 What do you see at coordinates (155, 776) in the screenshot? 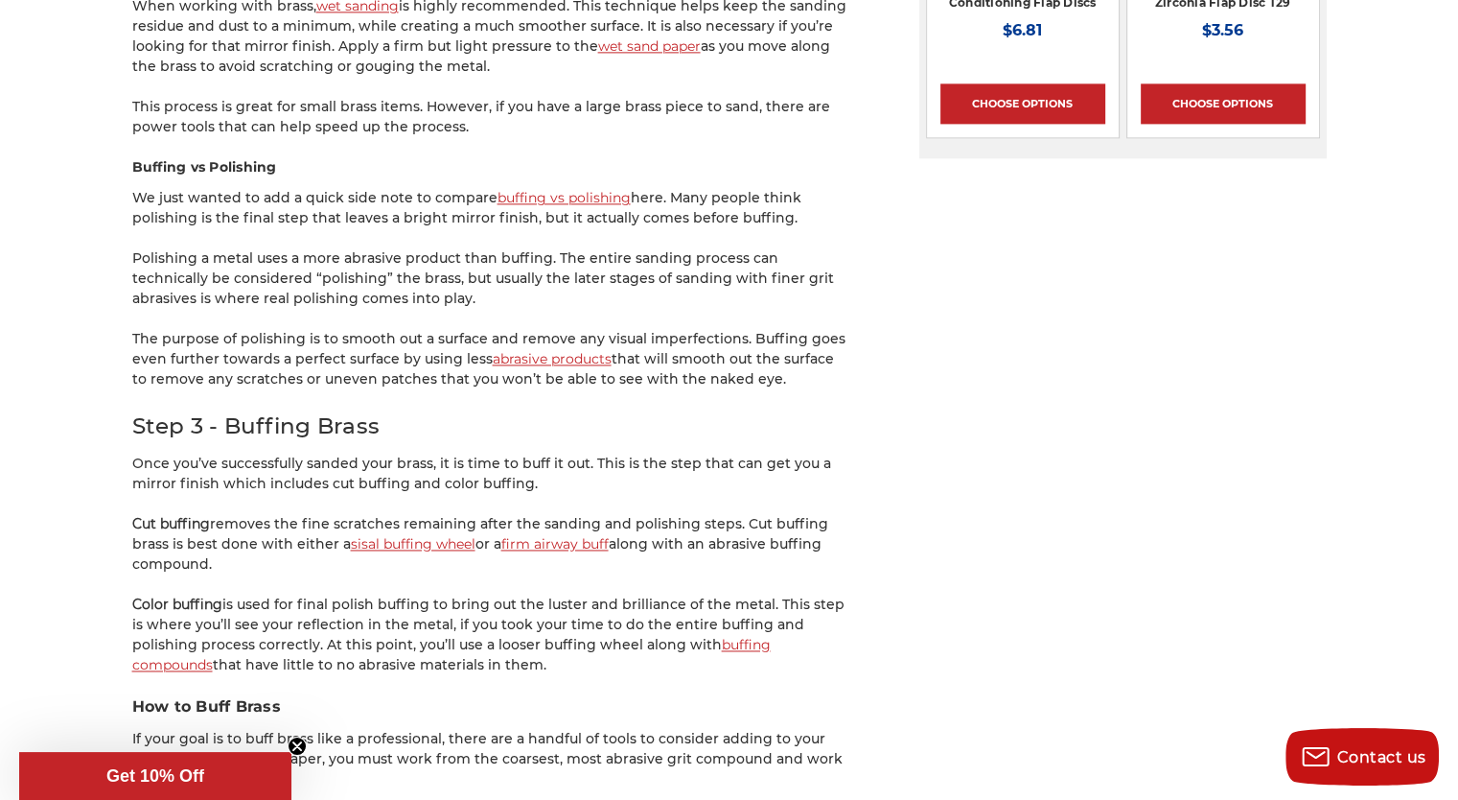
I see `span: Get 10% Off` at bounding box center [155, 776].